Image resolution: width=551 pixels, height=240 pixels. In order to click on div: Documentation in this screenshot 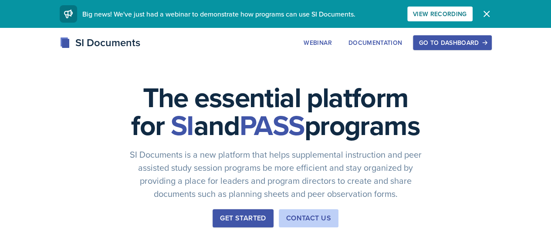, I will do `click(376, 43)`.